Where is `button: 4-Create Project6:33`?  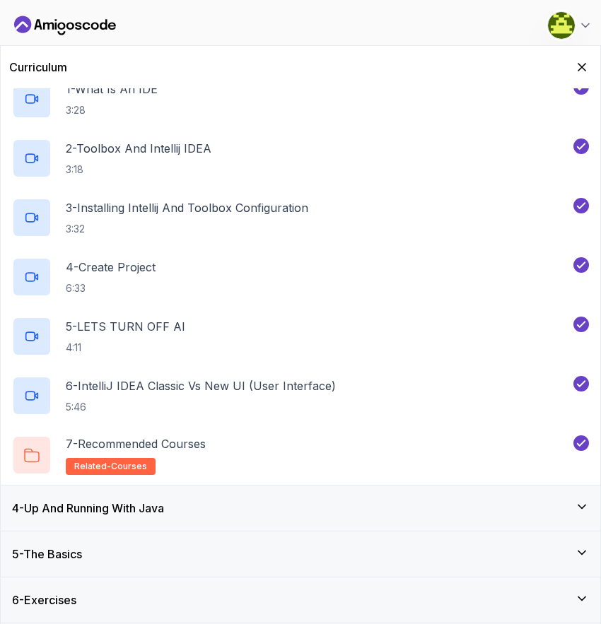
button: 4-Create Project6:33 is located at coordinates (300, 277).